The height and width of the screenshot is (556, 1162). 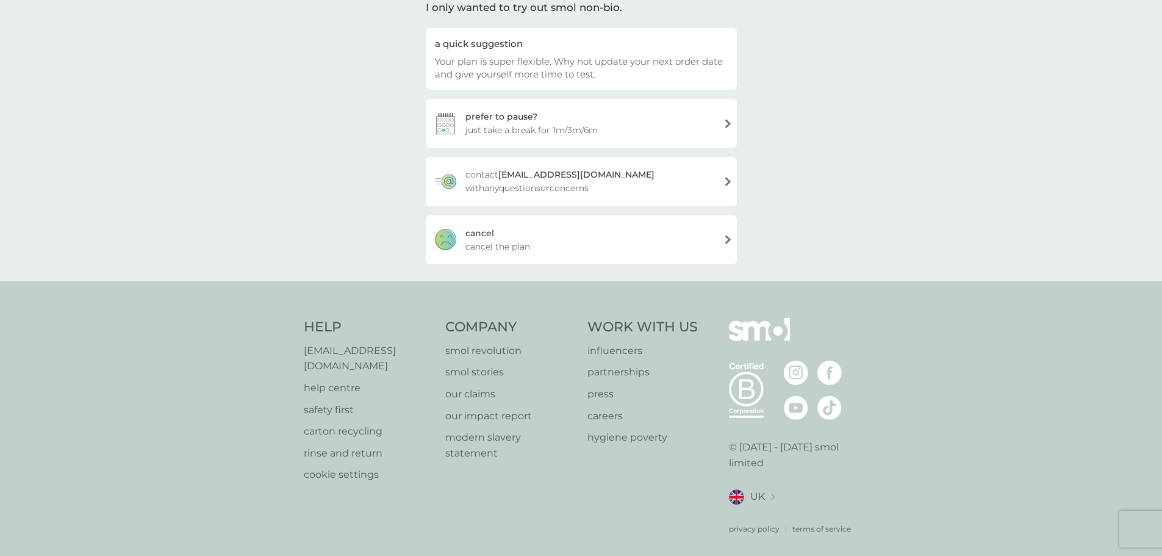 What do you see at coordinates (642, 416) in the screenshot?
I see `p: careers` at bounding box center [642, 416].